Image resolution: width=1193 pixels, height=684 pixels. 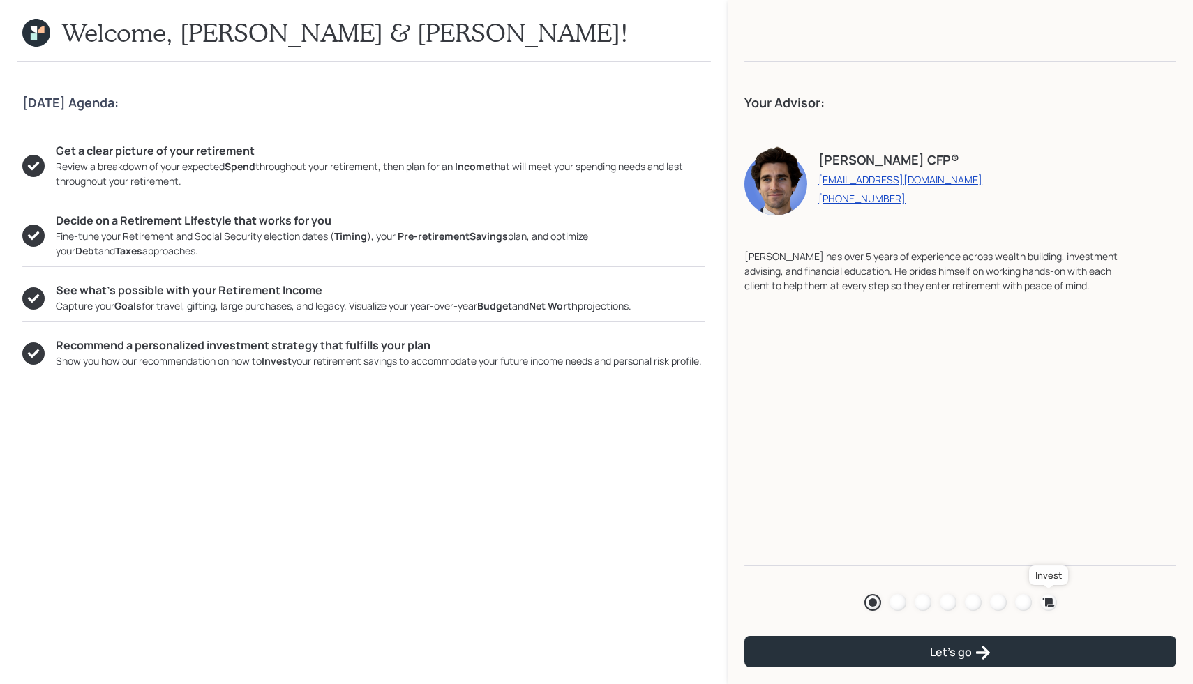 I want to click on div: Show you how our recommendation on how to your retirement savings to accommodate your future inco..., so click(x=379, y=361).